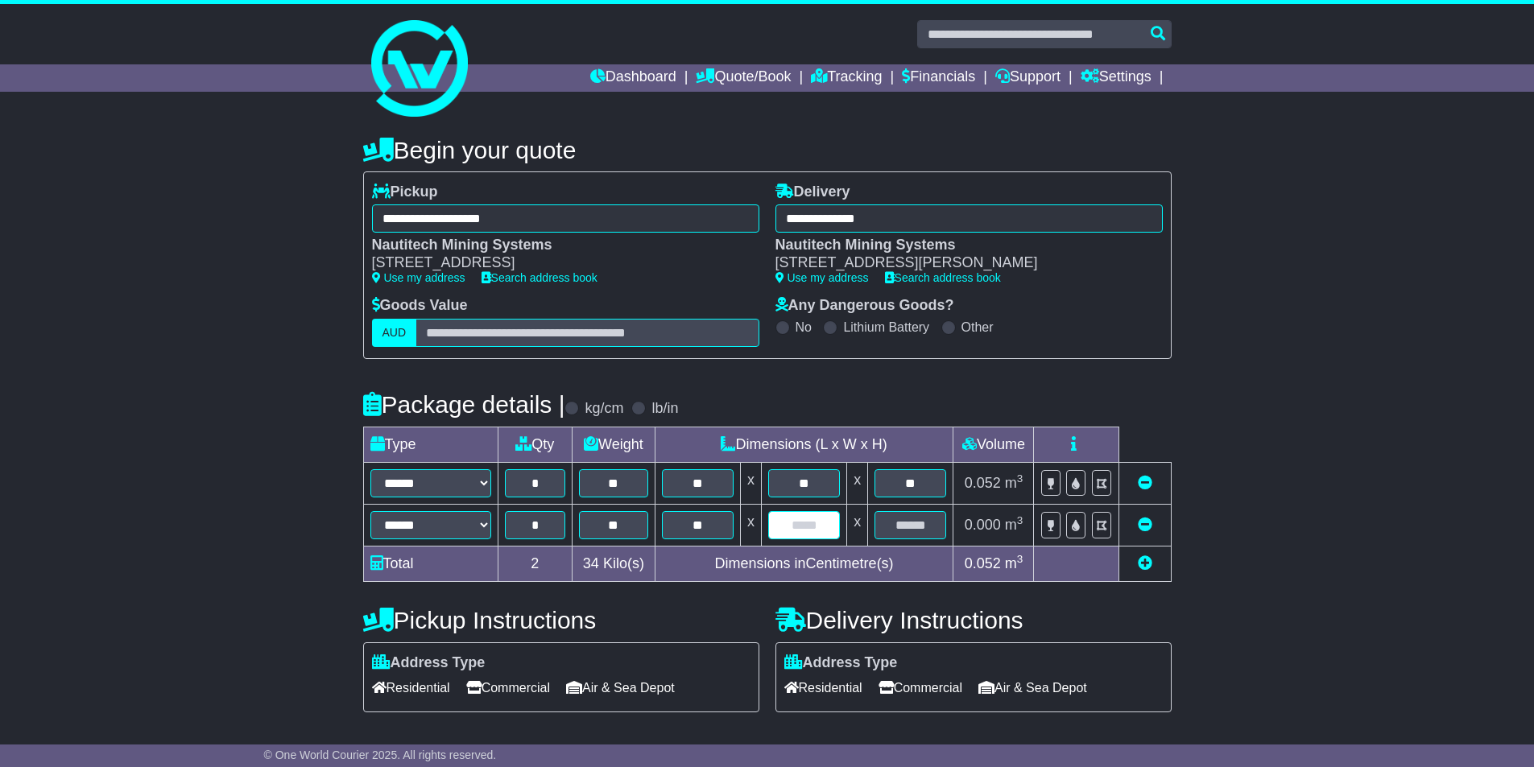 The image size is (1534, 767). Describe the element at coordinates (865, 306) in the screenshot. I see `label: Any Dangerous Goods?` at that location.